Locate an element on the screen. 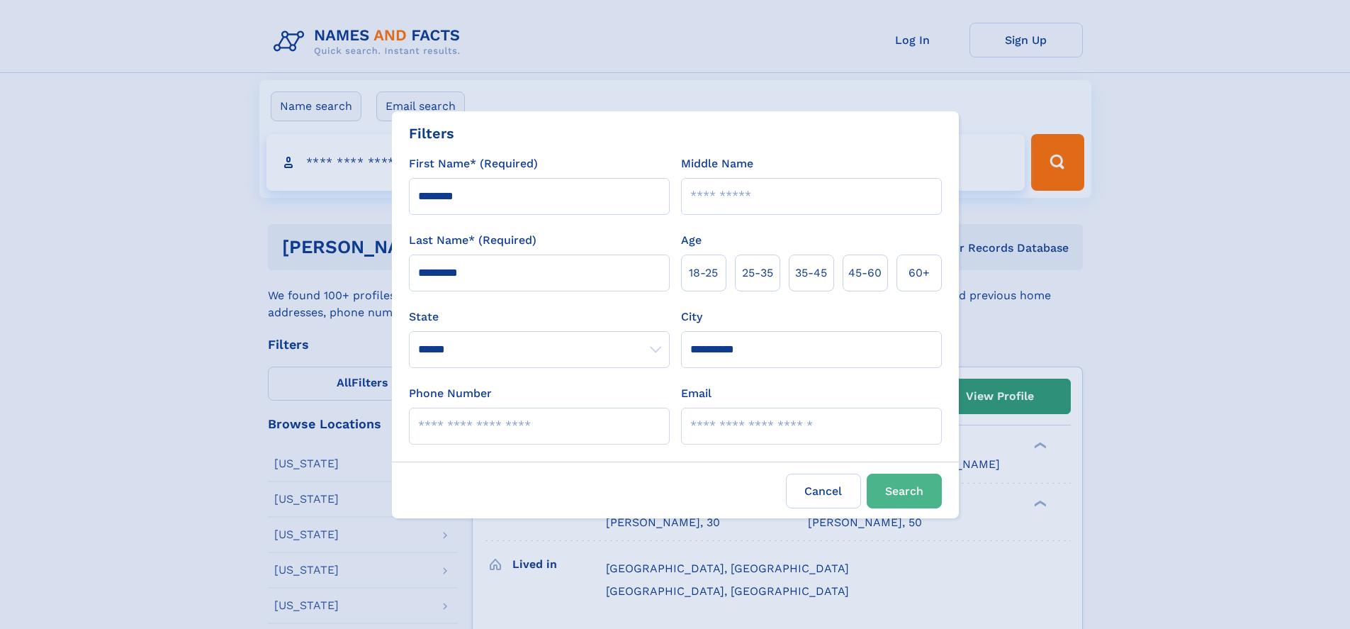 Image resolution: width=1350 pixels, height=629 pixels. span: 35‑45 is located at coordinates (811, 273).